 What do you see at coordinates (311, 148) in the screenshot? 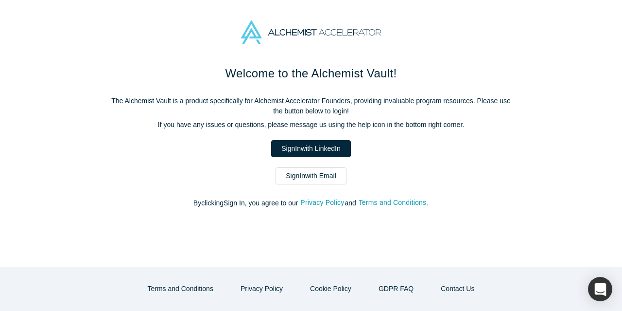
I see `a: SignInwith LinkedIn` at bounding box center [311, 148].